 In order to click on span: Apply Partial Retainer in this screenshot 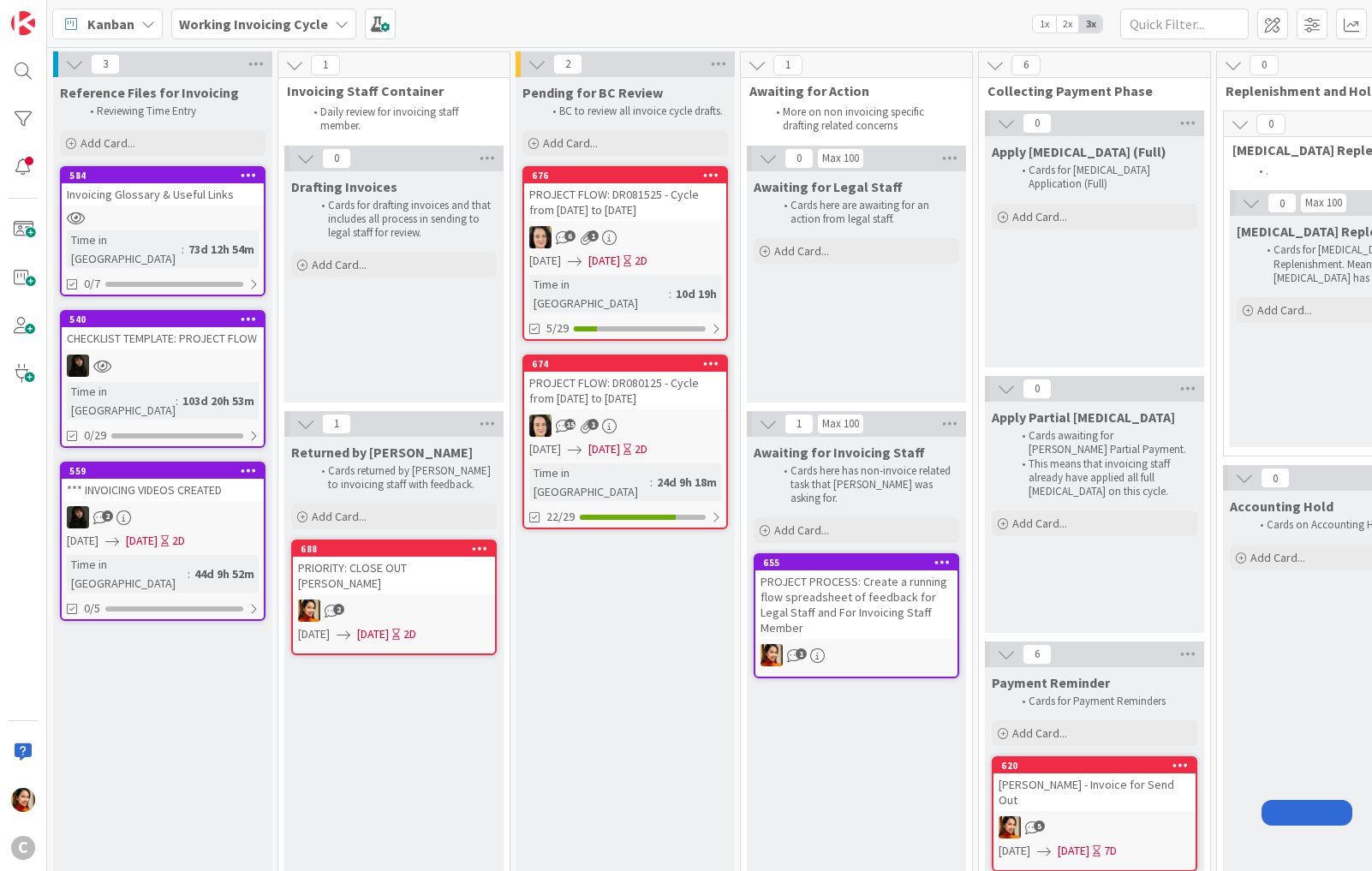, I will do `click(1083, 417)`.